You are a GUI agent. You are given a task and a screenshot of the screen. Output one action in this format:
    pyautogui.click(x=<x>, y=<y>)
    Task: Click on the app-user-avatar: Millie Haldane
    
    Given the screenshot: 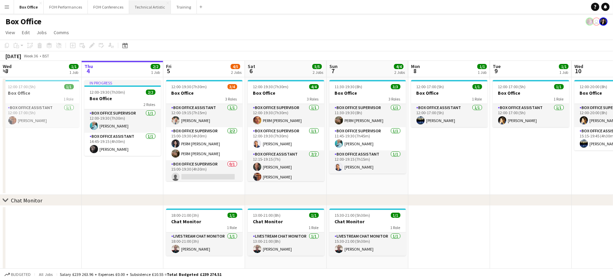 What is the action you would take?
    pyautogui.click(x=596, y=22)
    